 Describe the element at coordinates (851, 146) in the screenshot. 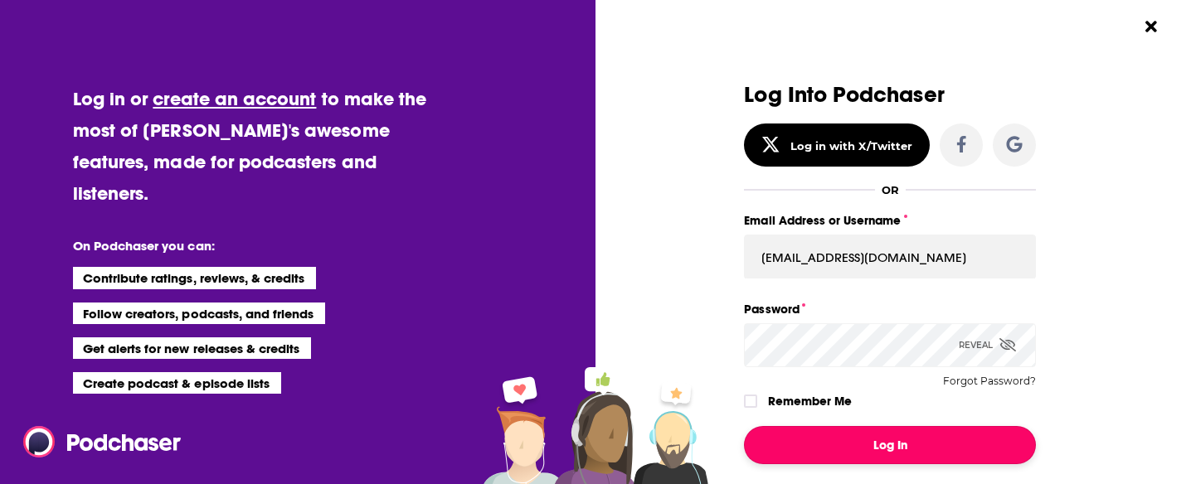

I see `div: Log in with X/Twitter` at that location.